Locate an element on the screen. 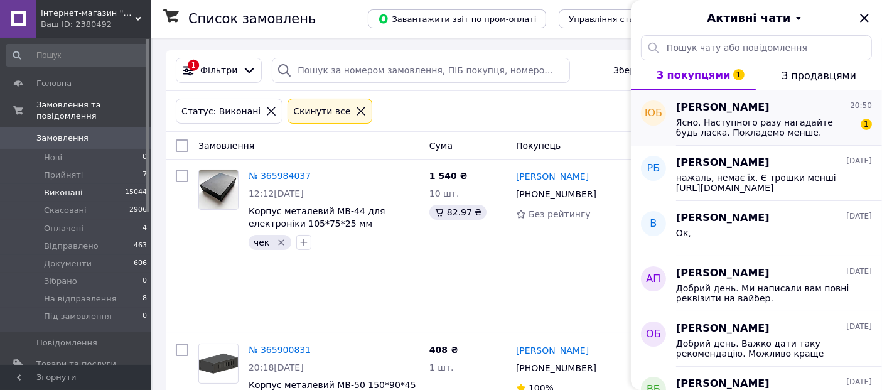 The image size is (882, 390). button: З покупцями1 is located at coordinates (693, 75).